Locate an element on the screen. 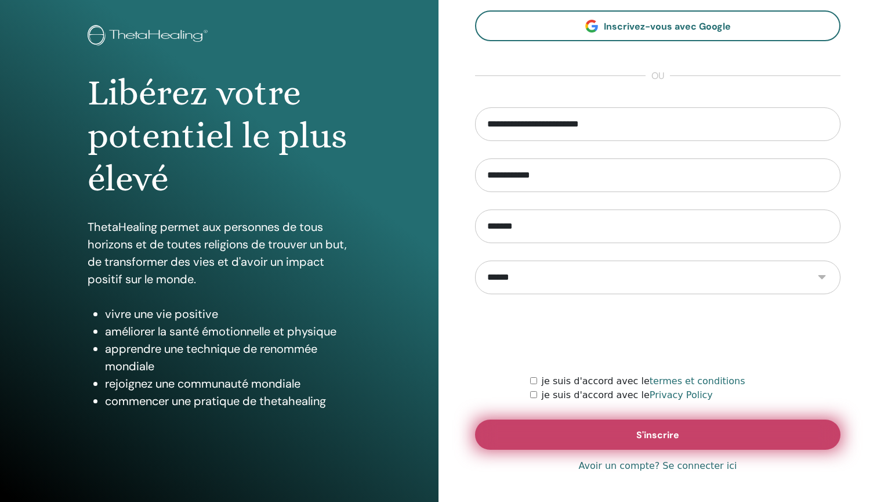 This screenshot has height=502, width=877. li: commencer une pratique de thetahealing is located at coordinates (228, 401).